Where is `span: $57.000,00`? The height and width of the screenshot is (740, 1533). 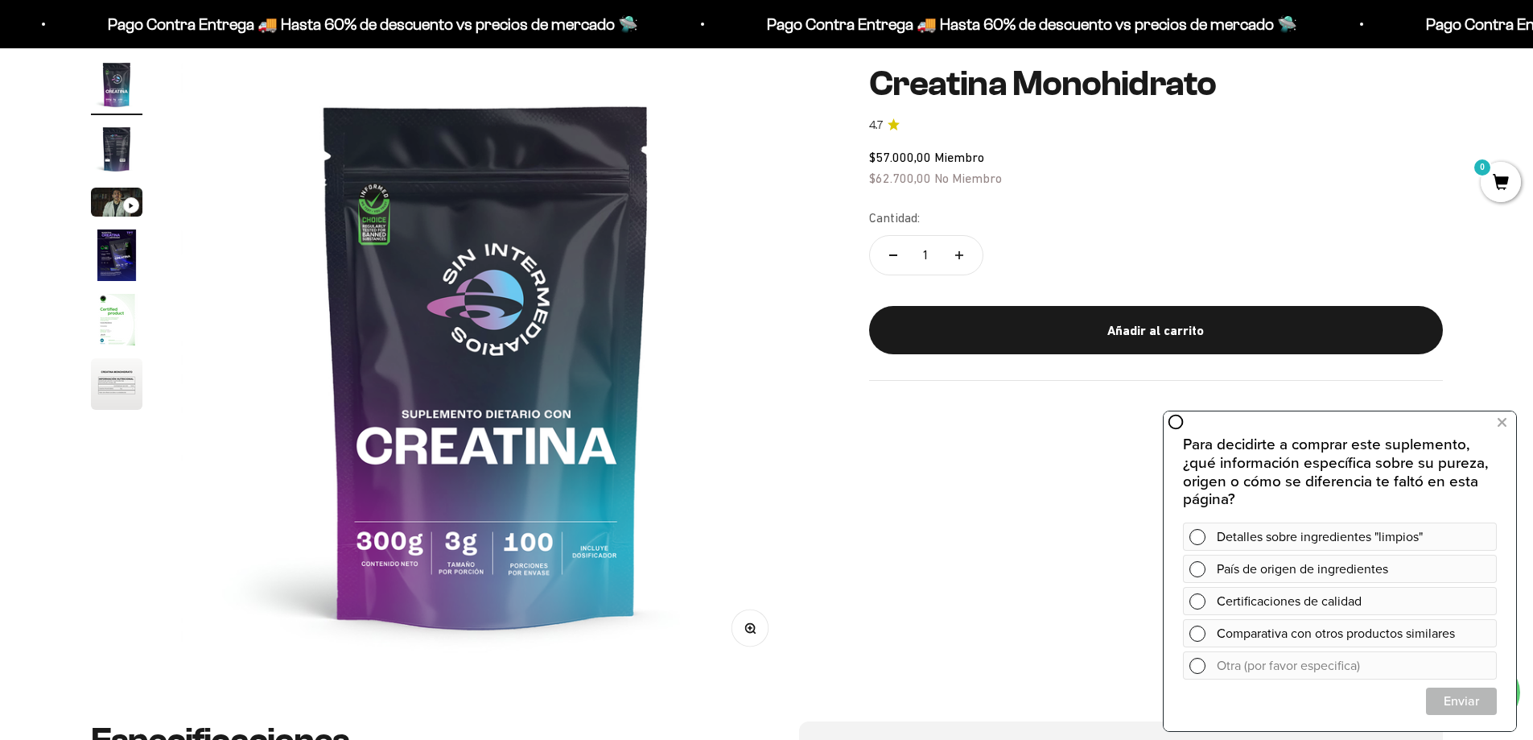 span: $57.000,00 is located at coordinates (900, 157).